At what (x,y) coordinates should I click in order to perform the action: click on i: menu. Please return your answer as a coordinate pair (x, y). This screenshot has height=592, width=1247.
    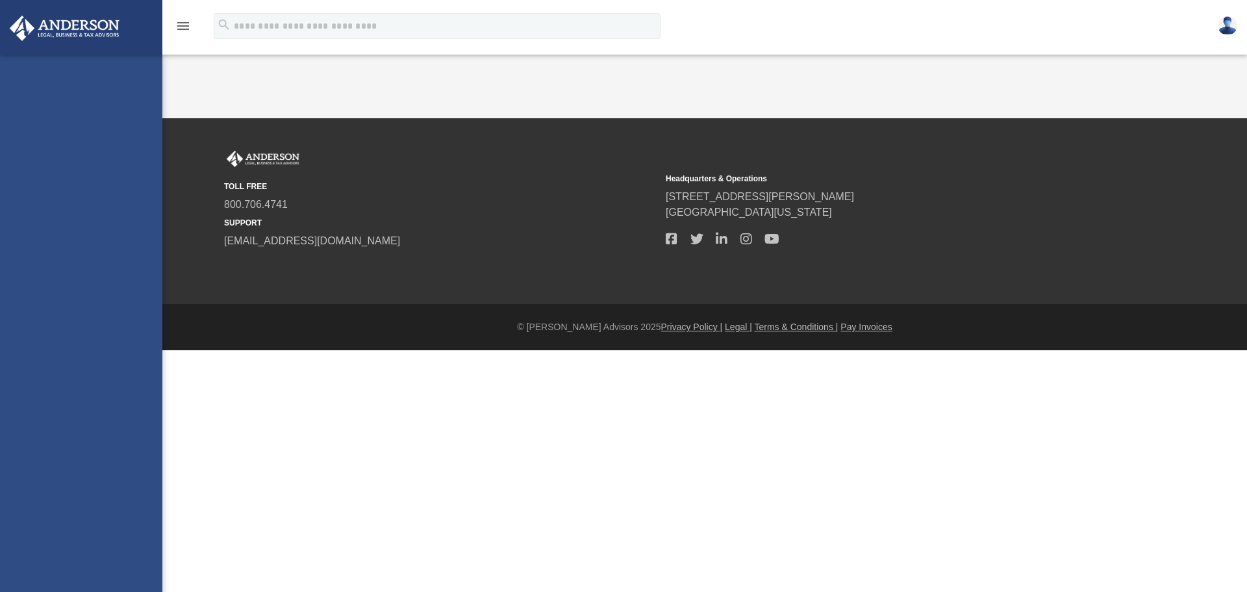
    Looking at the image, I should click on (183, 26).